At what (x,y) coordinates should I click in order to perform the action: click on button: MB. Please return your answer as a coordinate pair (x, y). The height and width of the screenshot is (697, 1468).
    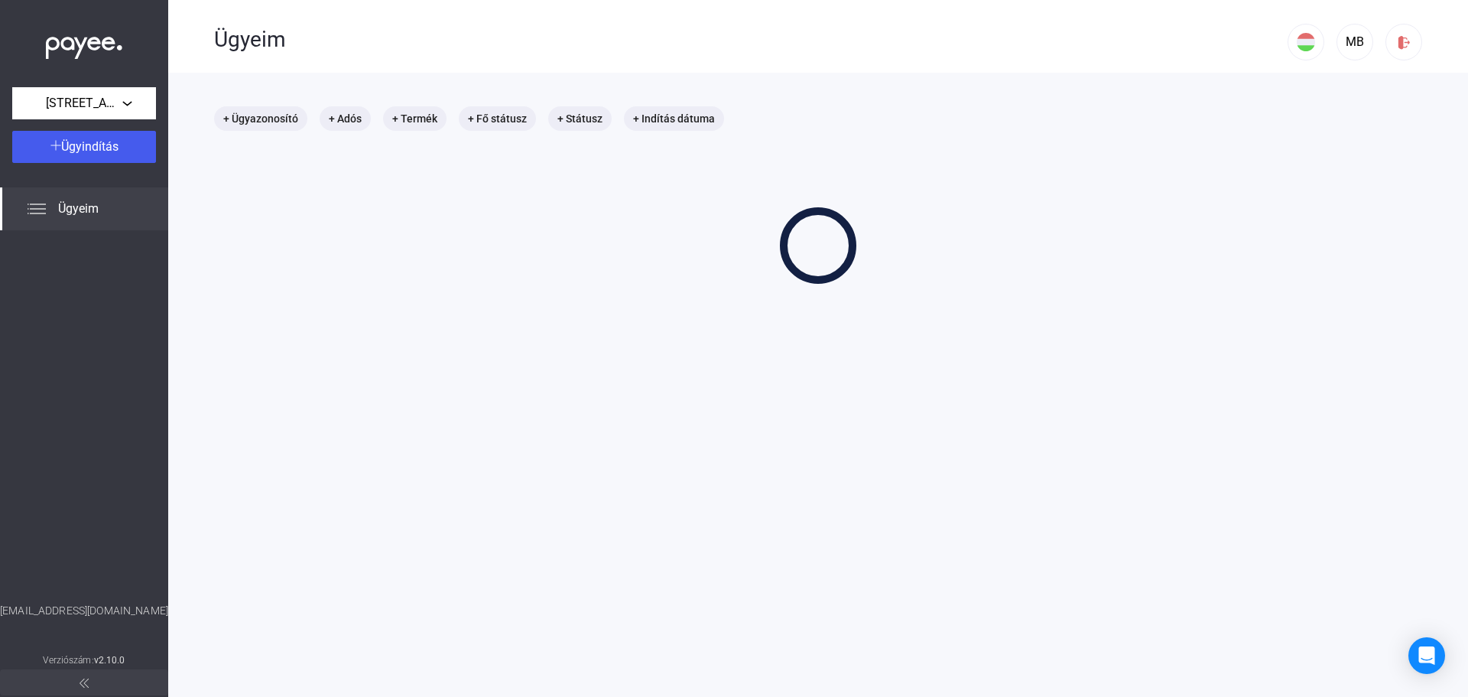
    Looking at the image, I should click on (1355, 42).